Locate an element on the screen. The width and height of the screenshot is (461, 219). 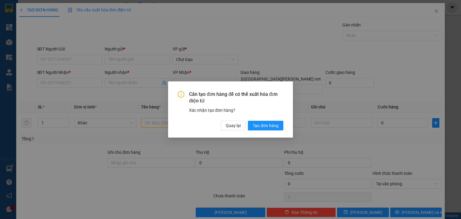
button: Tạo đơn hàng is located at coordinates (266, 126).